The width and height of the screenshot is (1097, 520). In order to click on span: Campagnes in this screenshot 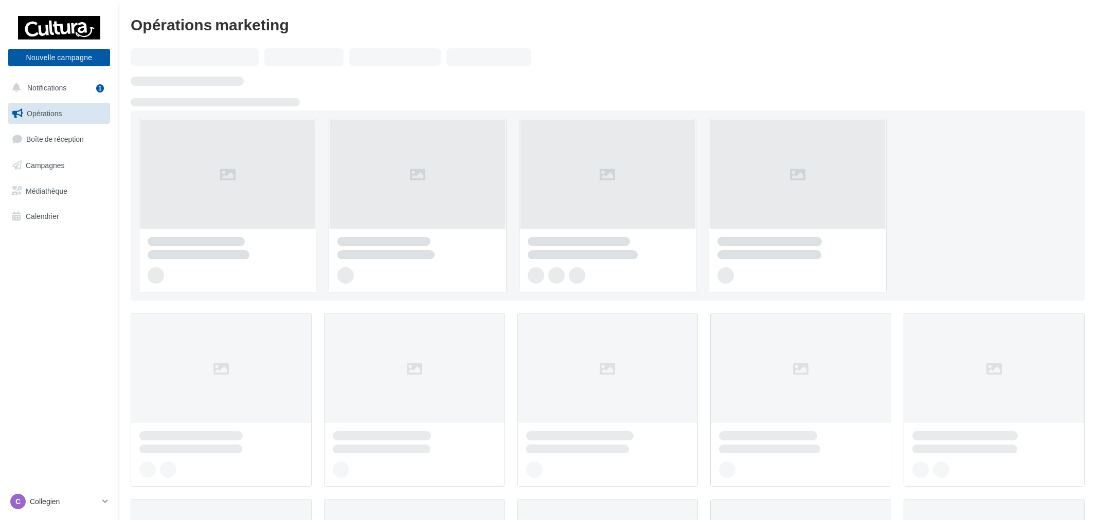, I will do `click(45, 165)`.